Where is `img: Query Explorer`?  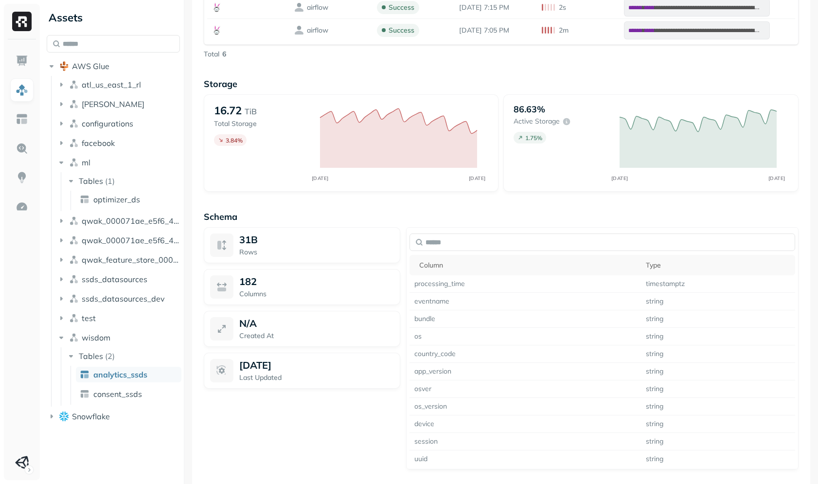 img: Query Explorer is located at coordinates (22, 148).